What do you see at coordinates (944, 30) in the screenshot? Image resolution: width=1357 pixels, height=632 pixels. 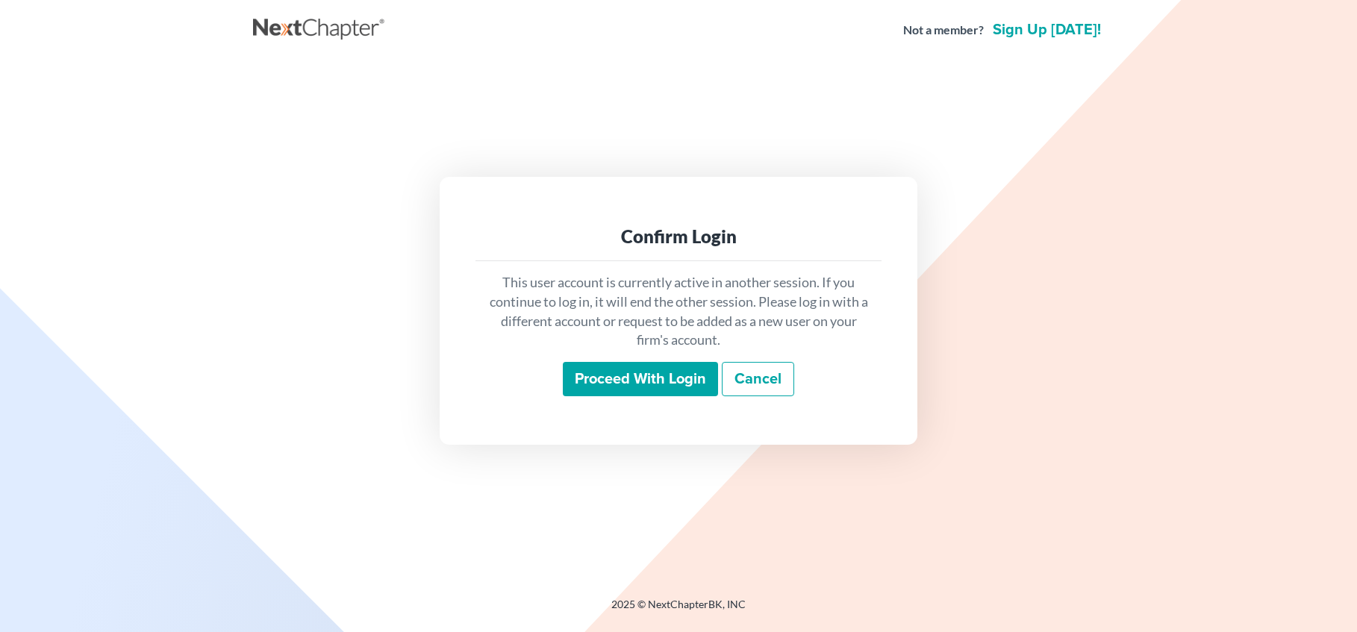 I see `strong: Not a member?` at bounding box center [944, 30].